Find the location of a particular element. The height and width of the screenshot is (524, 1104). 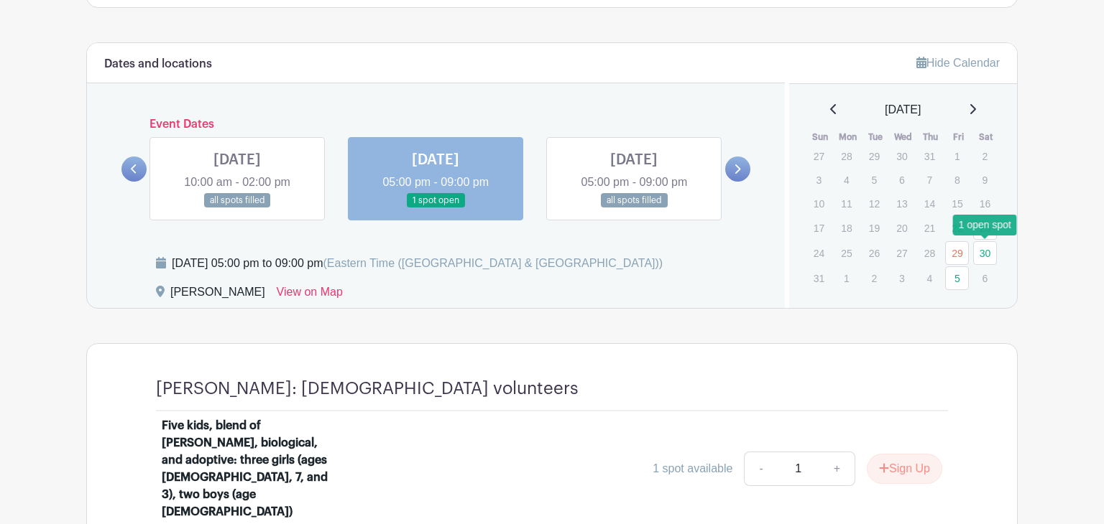

div: 1 open spot is located at coordinates (984, 225).